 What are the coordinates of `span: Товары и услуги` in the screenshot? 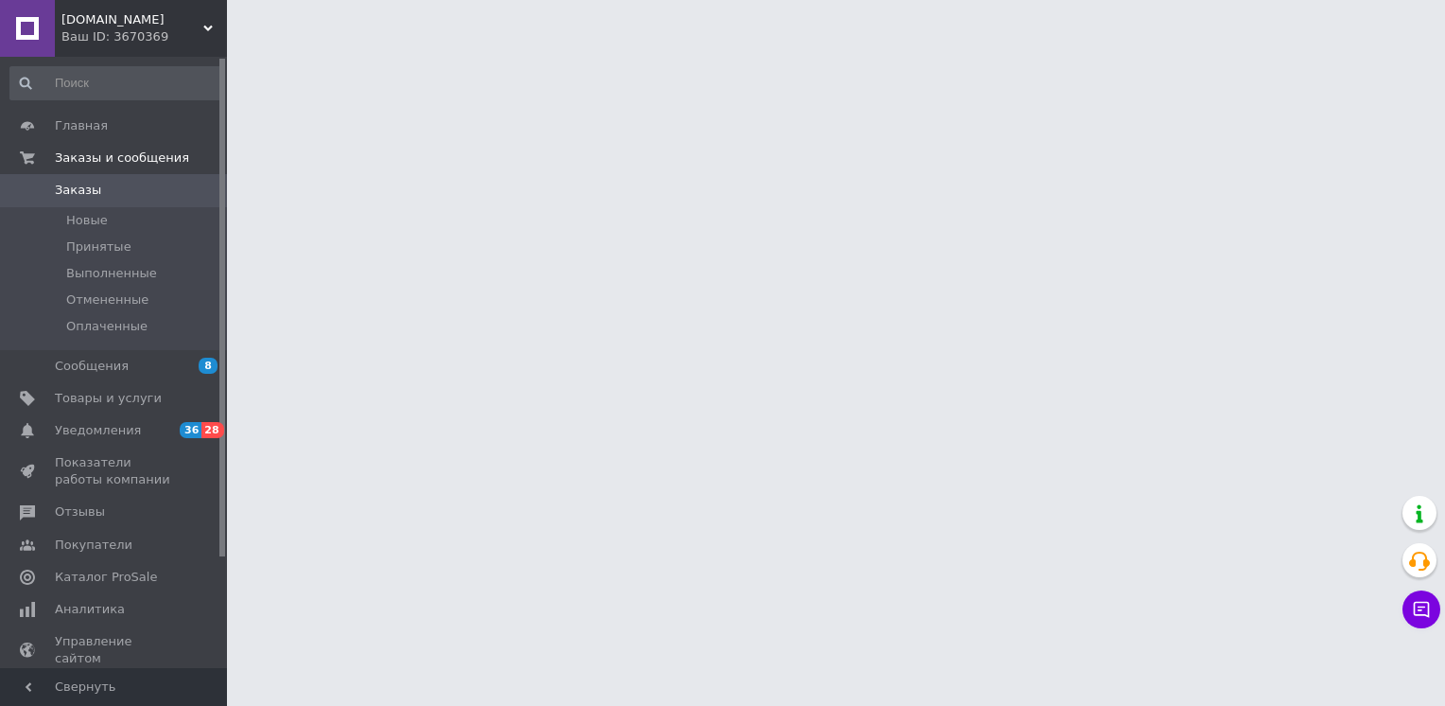 It's located at (108, 398).